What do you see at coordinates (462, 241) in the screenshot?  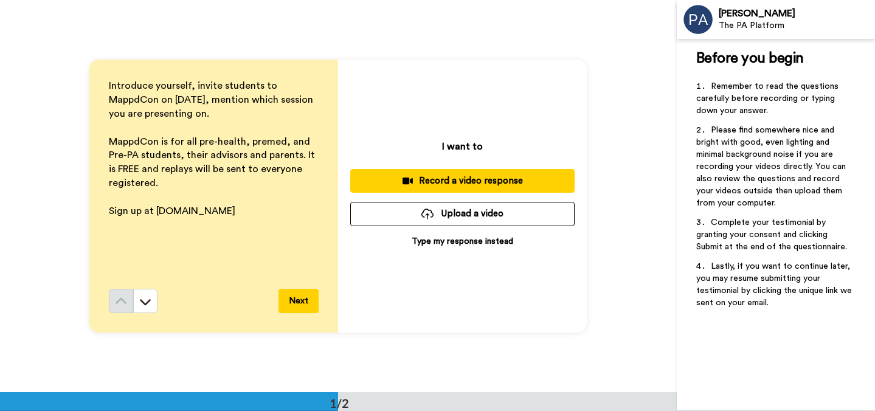 I see `p: Type my response instead` at bounding box center [462, 241].